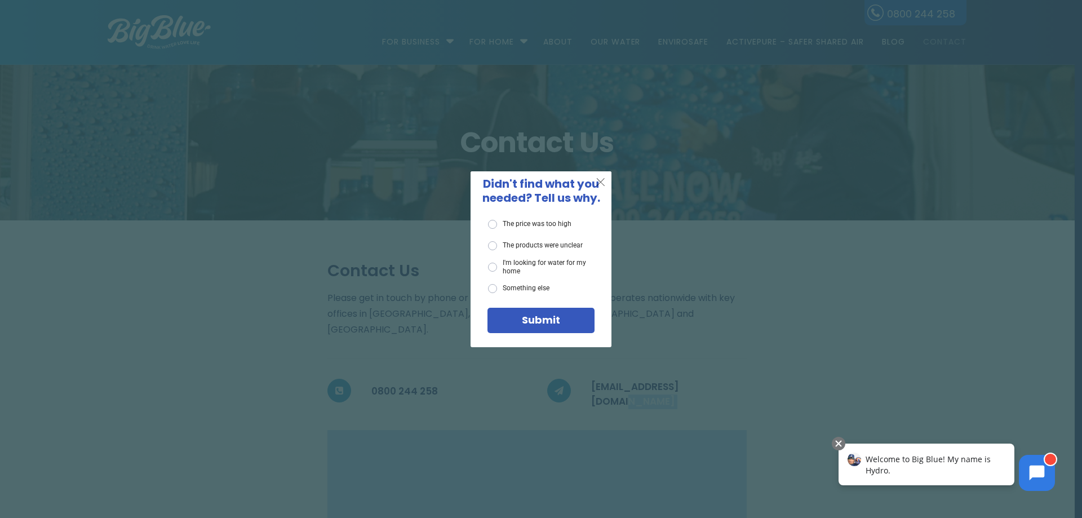  Describe the element at coordinates (28, 25) in the screenshot. I see `img: Avatar` at that location.